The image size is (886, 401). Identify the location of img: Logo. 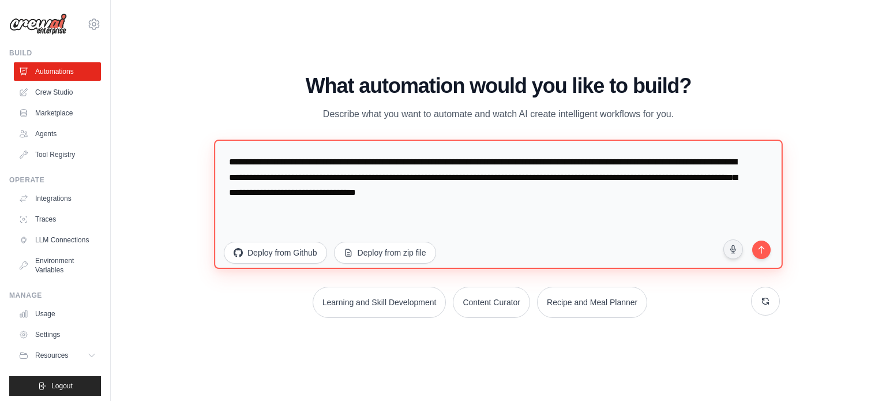
(38, 24).